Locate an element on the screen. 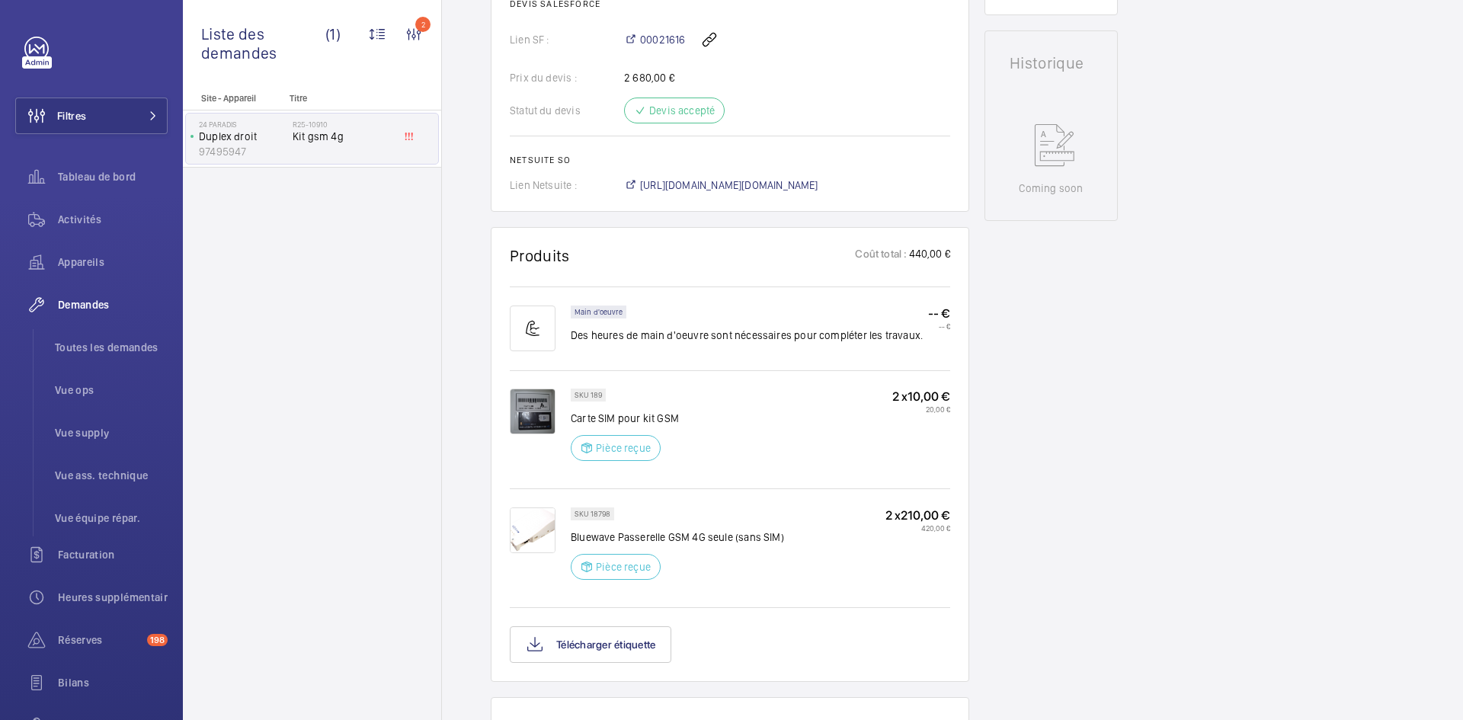  span: Vue supply is located at coordinates (111, 433).